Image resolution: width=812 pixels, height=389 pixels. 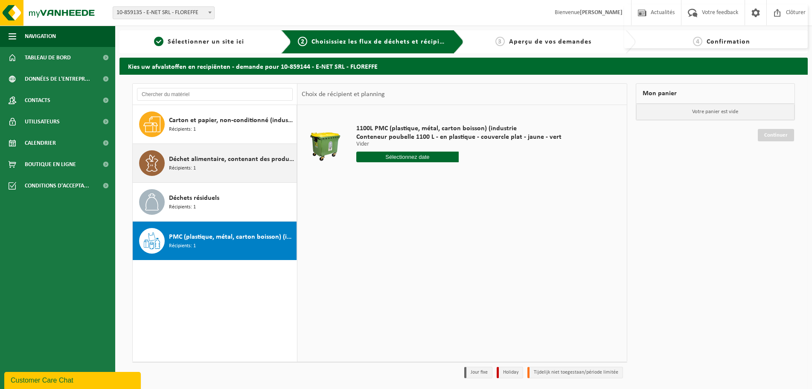 I want to click on span: Contacts, so click(x=38, y=100).